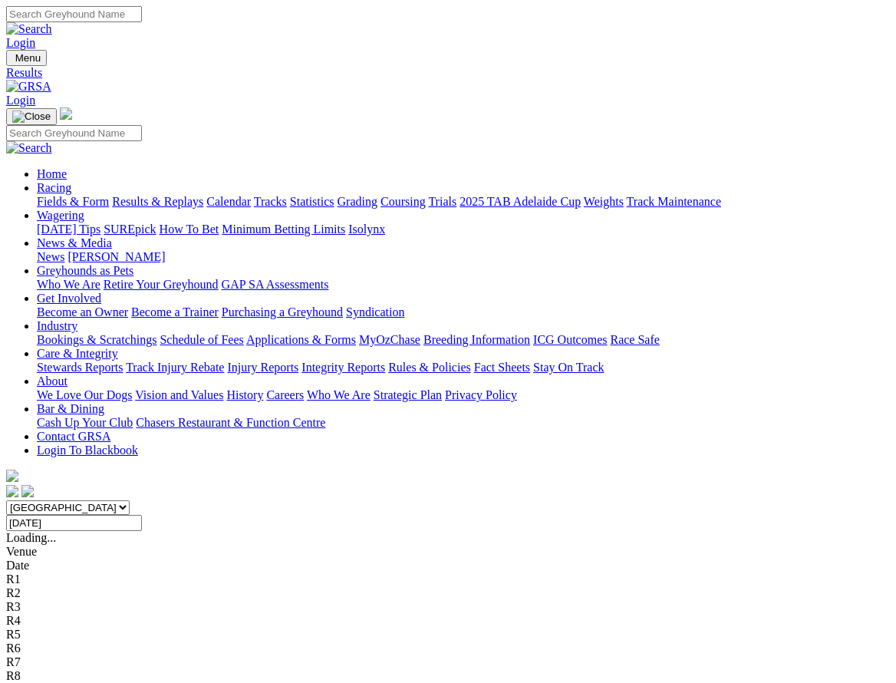 The image size is (896, 683). Describe the element at coordinates (464, 229) in the screenshot. I see `div: Wagering` at that location.